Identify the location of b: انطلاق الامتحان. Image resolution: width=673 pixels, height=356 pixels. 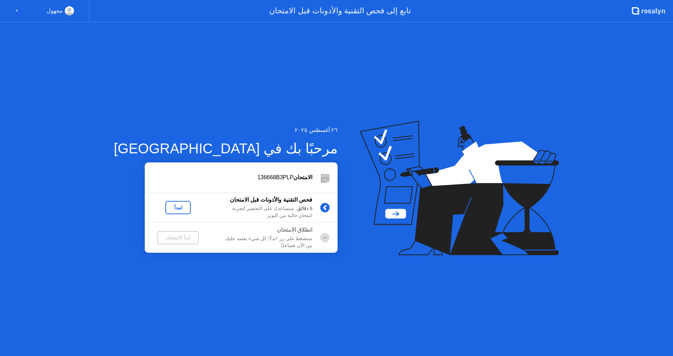
(294, 230).